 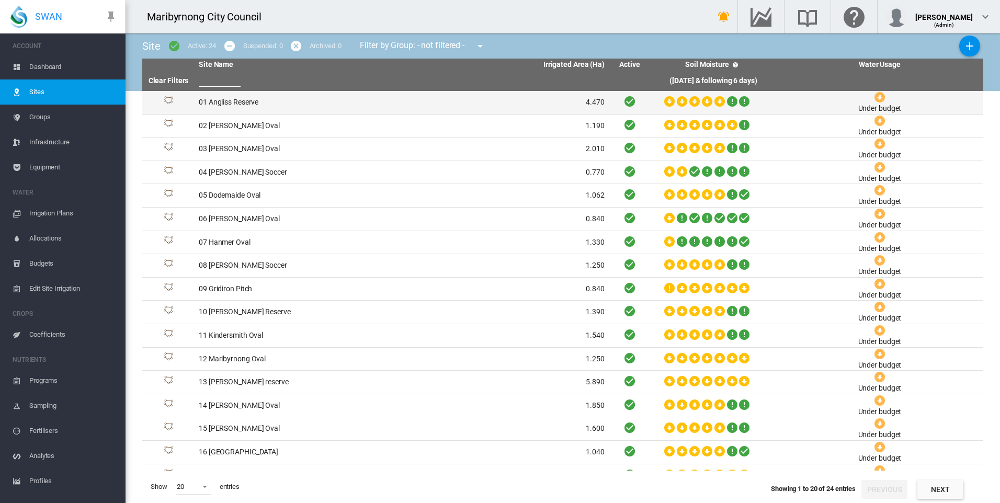 I want to click on div: Site Id: 38354, so click(x=168, y=102).